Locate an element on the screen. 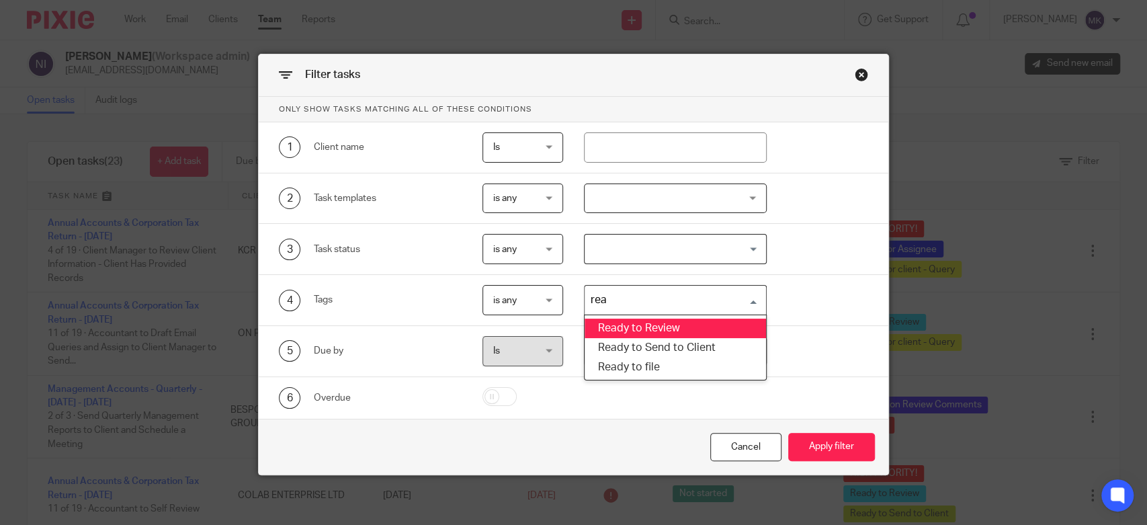  p: Only show tasks matching all of these conditions is located at coordinates (573, 109).